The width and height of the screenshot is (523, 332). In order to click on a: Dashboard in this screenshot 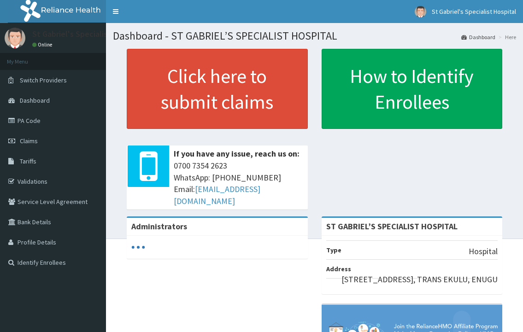, I will do `click(478, 37)`.